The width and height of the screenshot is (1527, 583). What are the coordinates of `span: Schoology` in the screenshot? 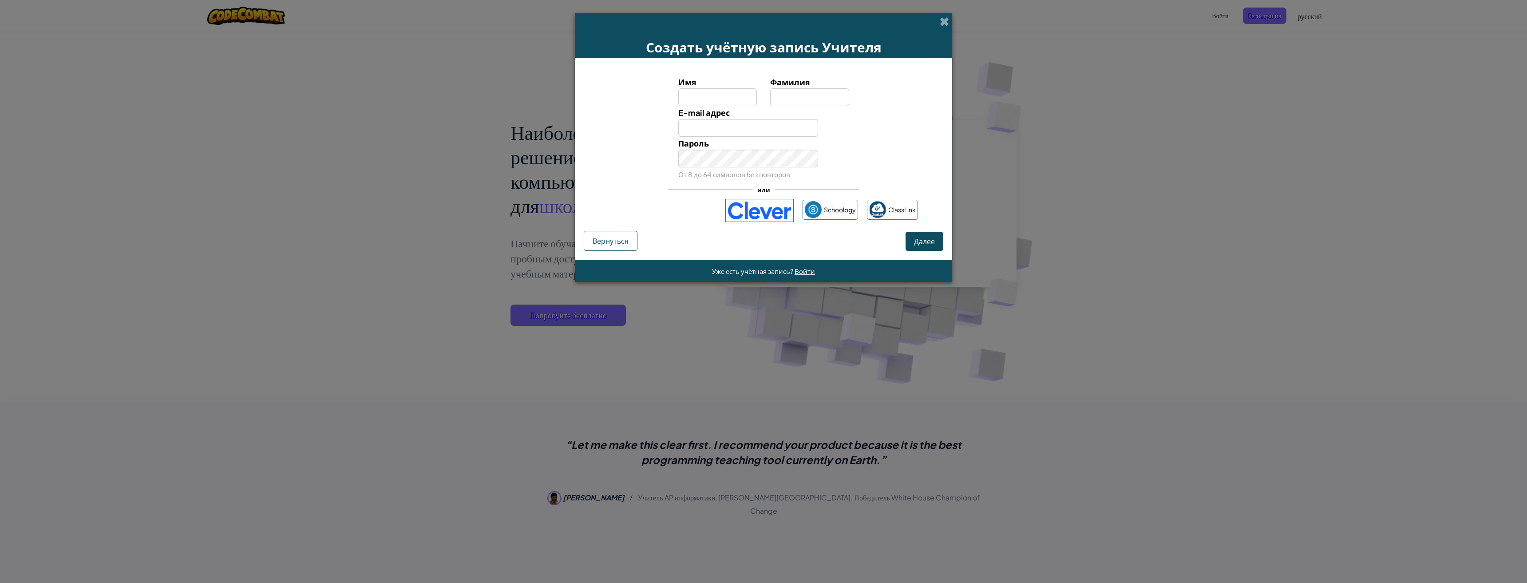 It's located at (840, 210).